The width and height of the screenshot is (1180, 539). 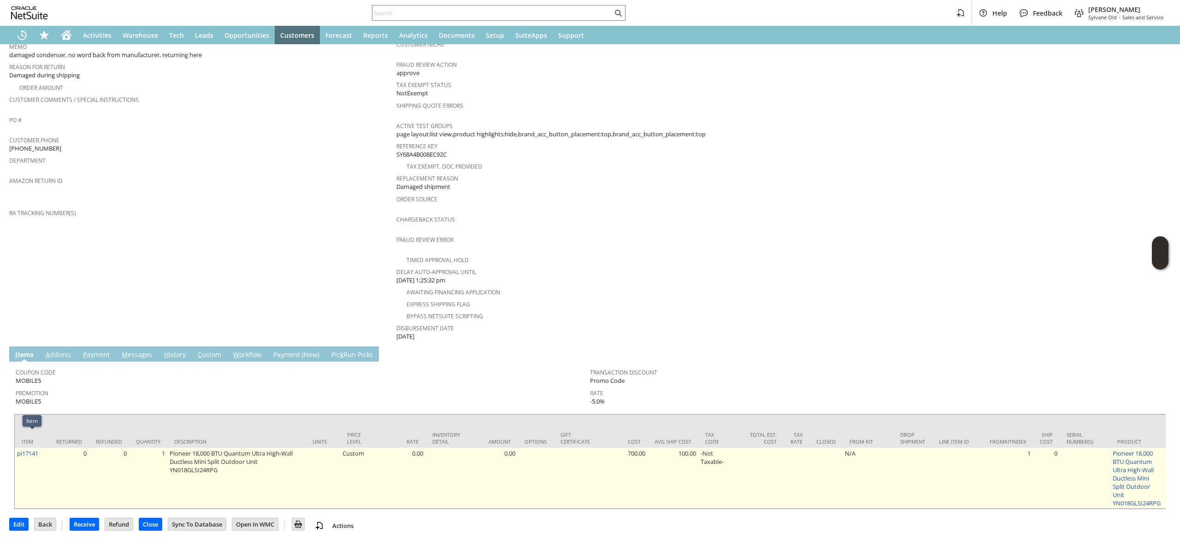 I want to click on a: Documents, so click(x=457, y=35).